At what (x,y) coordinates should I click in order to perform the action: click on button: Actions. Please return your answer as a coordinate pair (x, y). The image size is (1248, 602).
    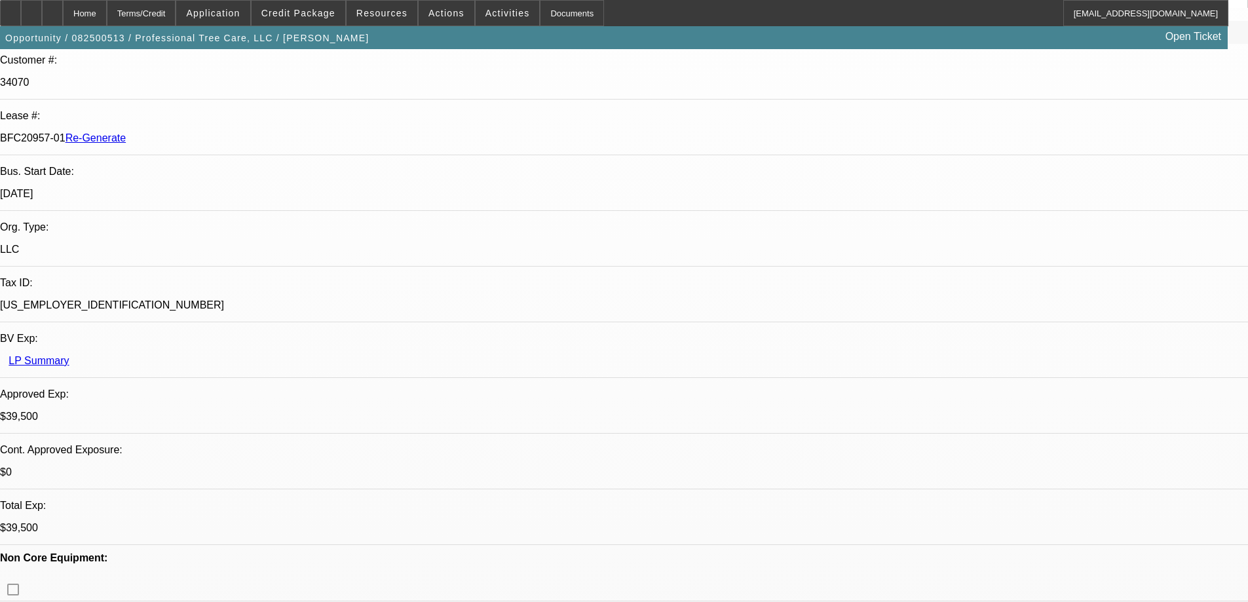
    Looking at the image, I should click on (446, 13).